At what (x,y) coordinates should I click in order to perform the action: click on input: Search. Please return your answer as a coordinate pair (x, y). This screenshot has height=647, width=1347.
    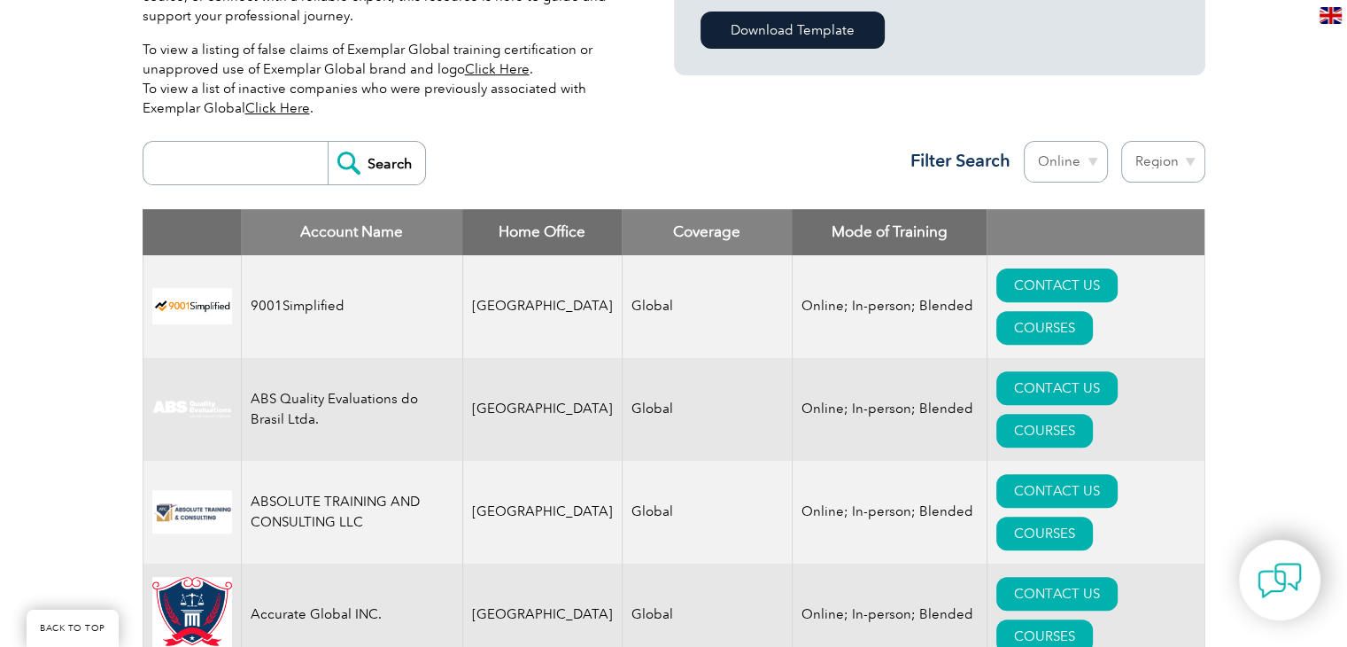
    Looking at the image, I should click on (376, 163).